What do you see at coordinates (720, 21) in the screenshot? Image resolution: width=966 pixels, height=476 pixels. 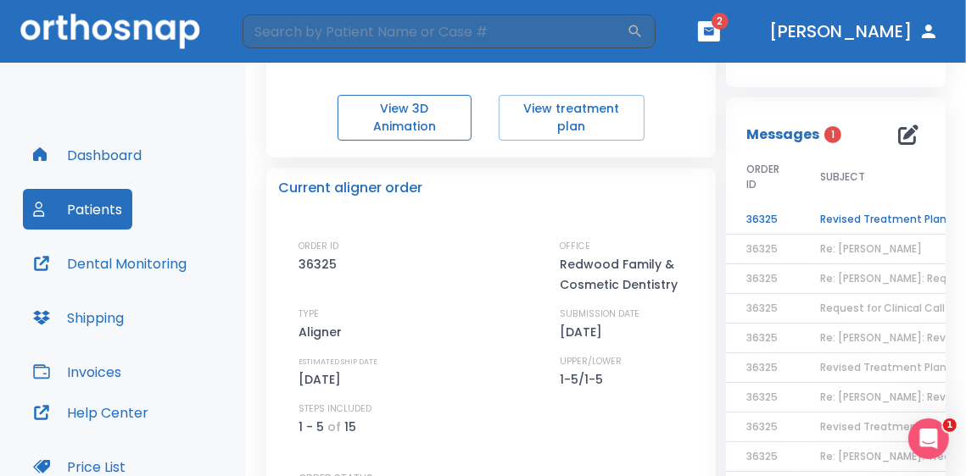 I see `span: 2` at bounding box center [720, 21].